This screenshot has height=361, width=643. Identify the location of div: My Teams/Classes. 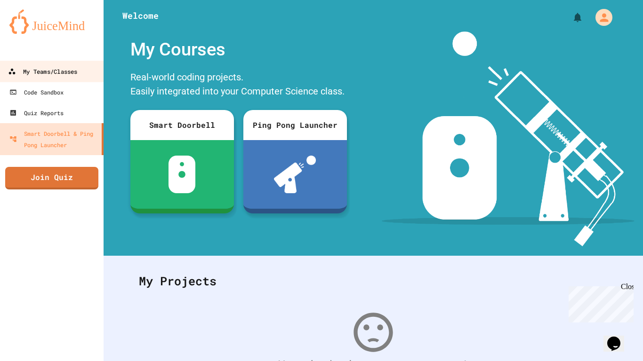
(42, 72).